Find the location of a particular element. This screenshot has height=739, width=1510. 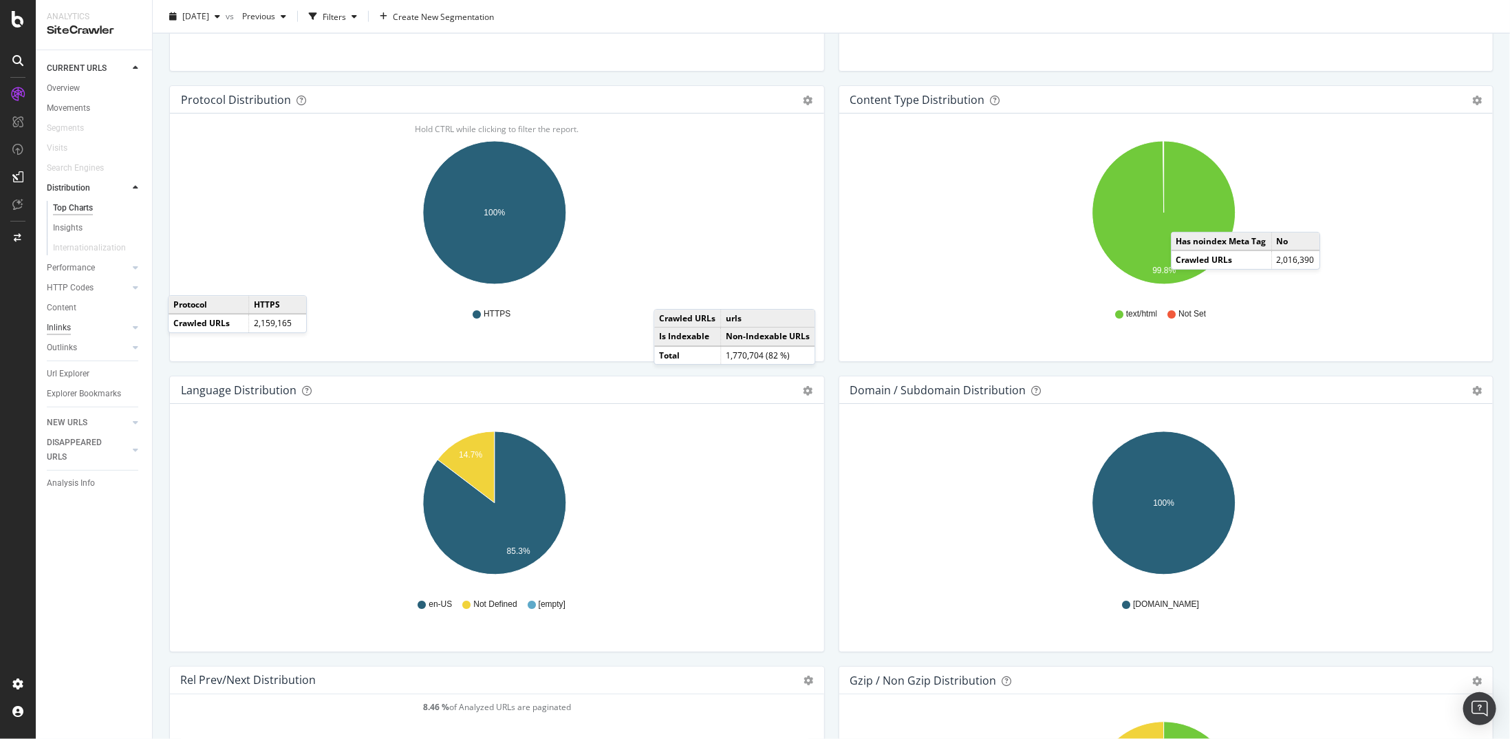

div: HTTP Codes is located at coordinates (70, 288).